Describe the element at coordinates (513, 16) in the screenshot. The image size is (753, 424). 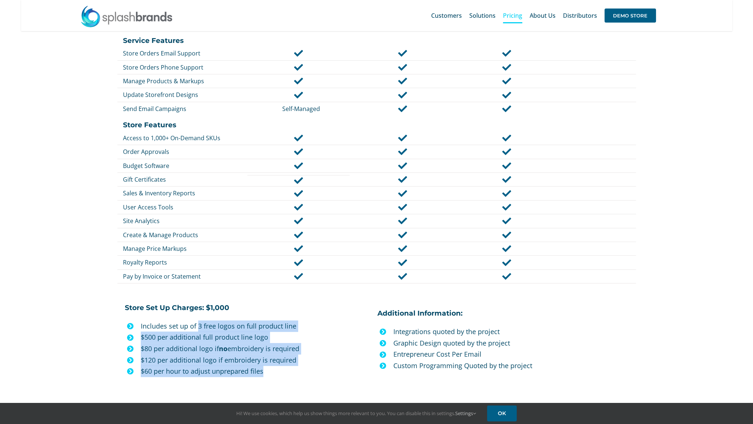
I see `a: Pricing` at that location.